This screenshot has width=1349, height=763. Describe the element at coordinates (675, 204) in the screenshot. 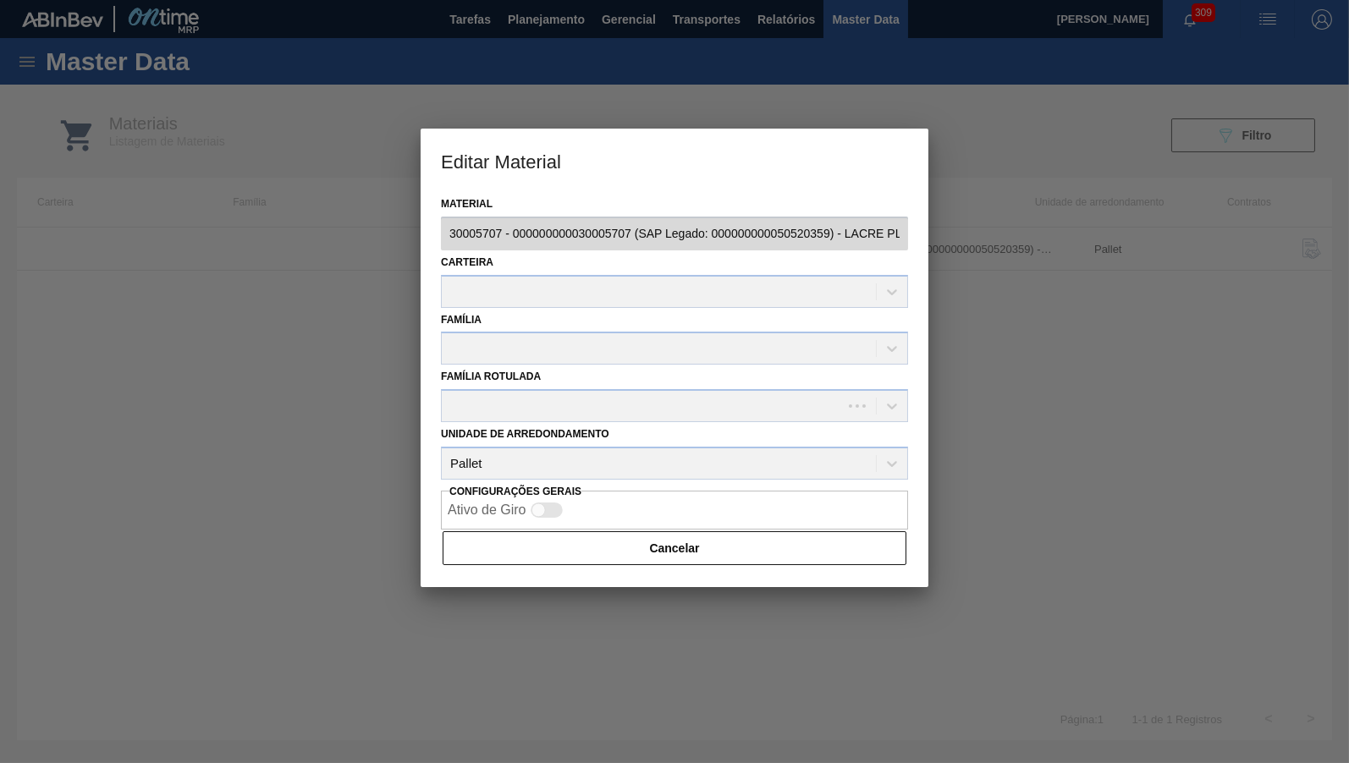

I see `label: Material` at that location.